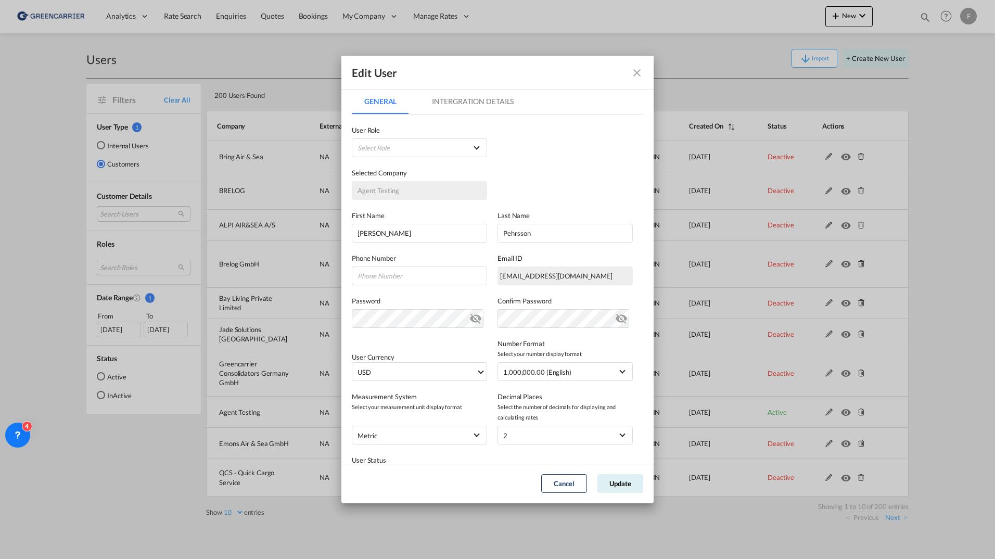 The image size is (995, 559). I want to click on md-select: {{(ctrl.parent.createData.viewShipper && !ctrl.parent.createData.user_data.role_id) ? 'N/A' : 'Se..., so click(420, 148).